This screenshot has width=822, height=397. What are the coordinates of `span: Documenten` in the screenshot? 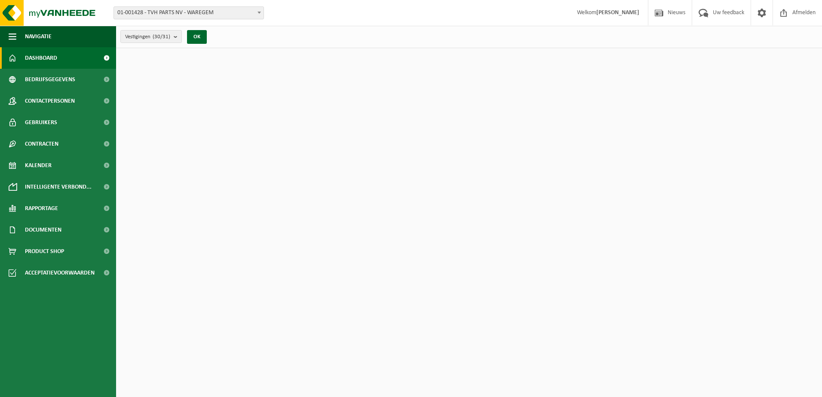 It's located at (43, 230).